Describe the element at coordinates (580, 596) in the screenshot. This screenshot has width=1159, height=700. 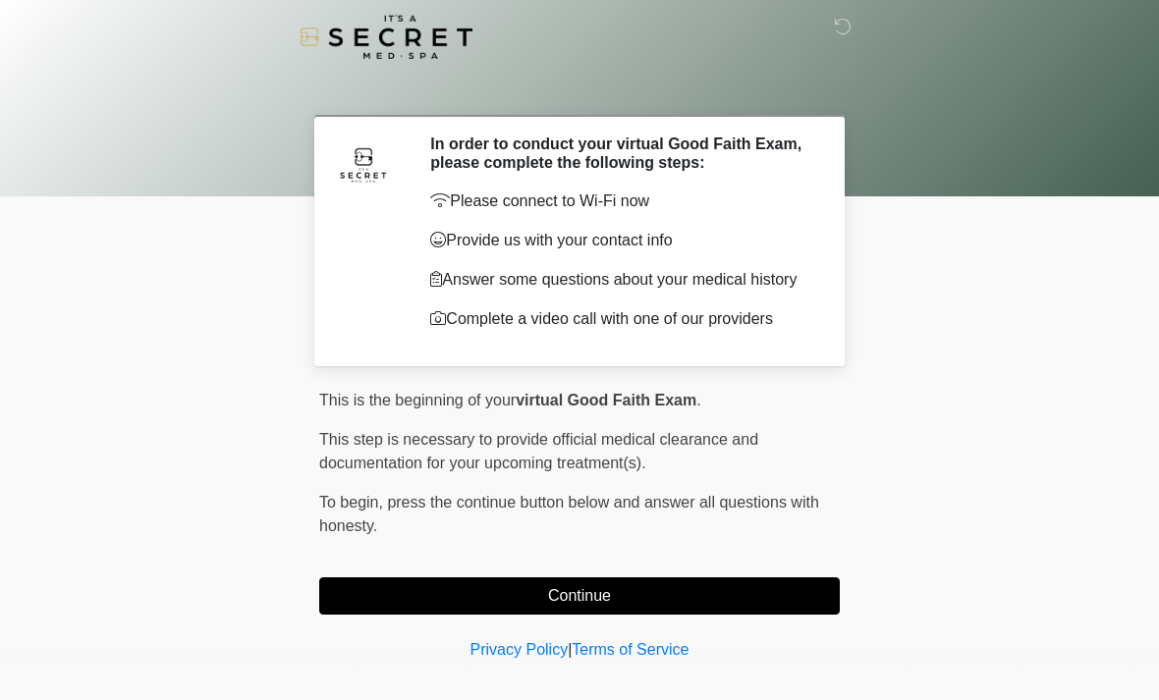
I see `button: Continue` at that location.